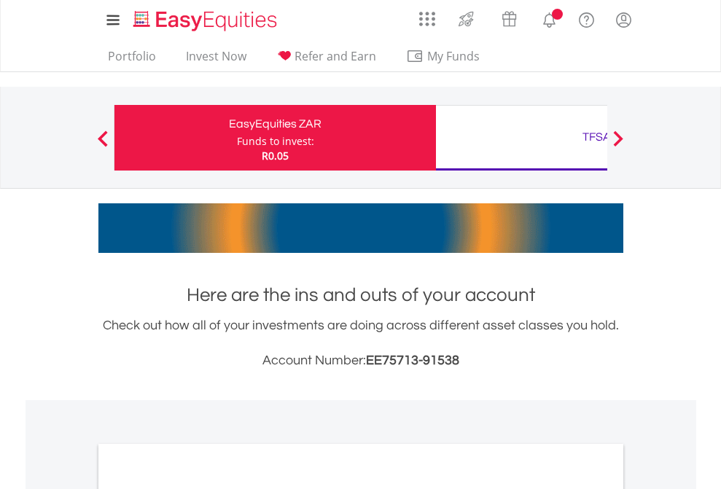  I want to click on span: R0.05, so click(275, 155).